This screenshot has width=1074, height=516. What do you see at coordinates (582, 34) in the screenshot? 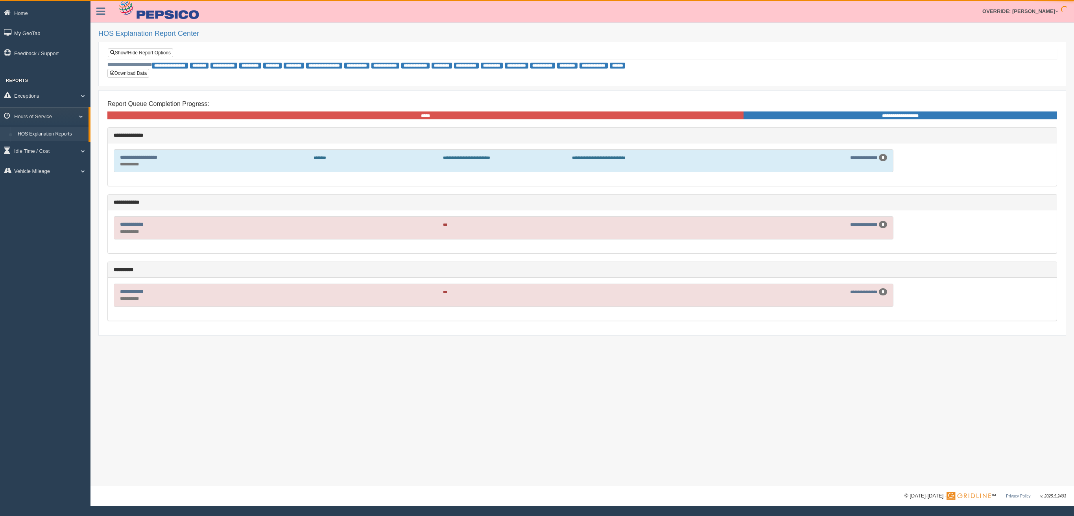
I see `h2: HOS Explanation Report Center` at bounding box center [582, 34].